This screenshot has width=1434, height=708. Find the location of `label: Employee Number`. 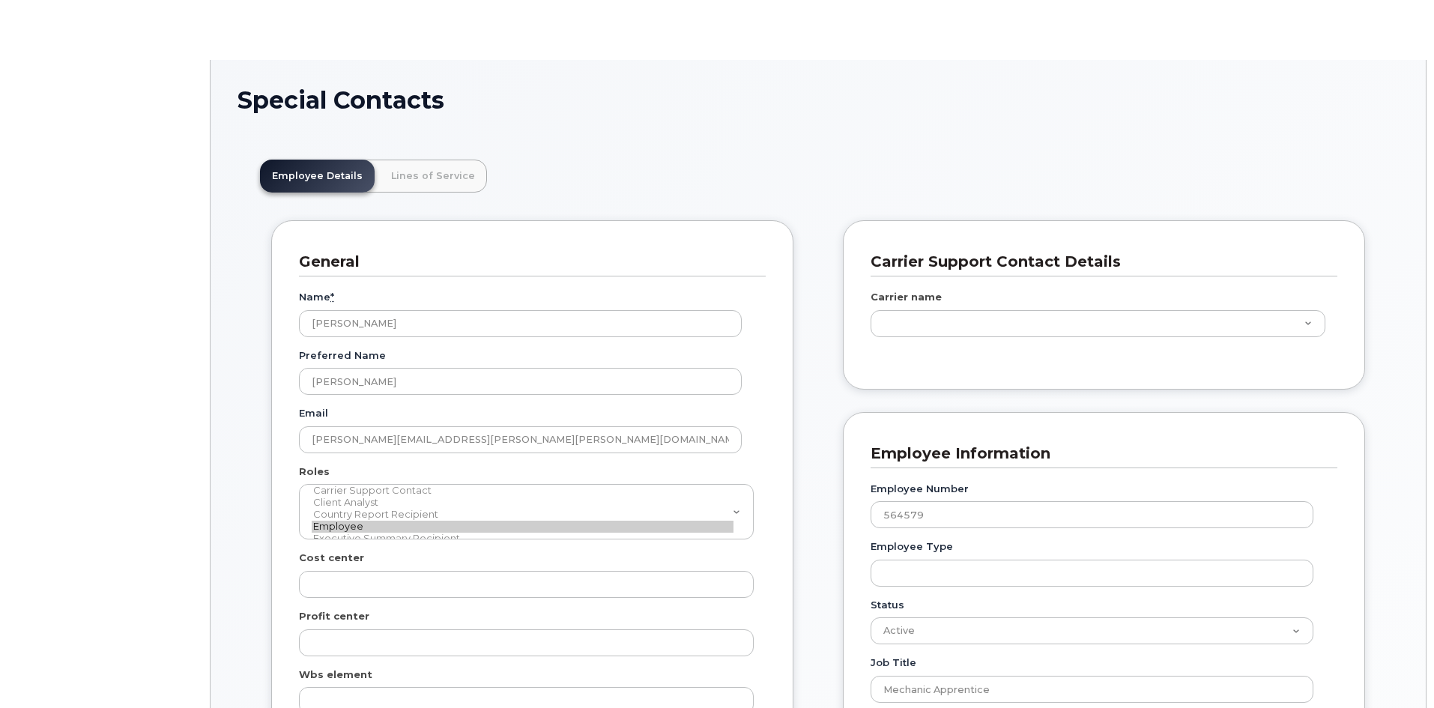

label: Employee Number is located at coordinates (920, 489).